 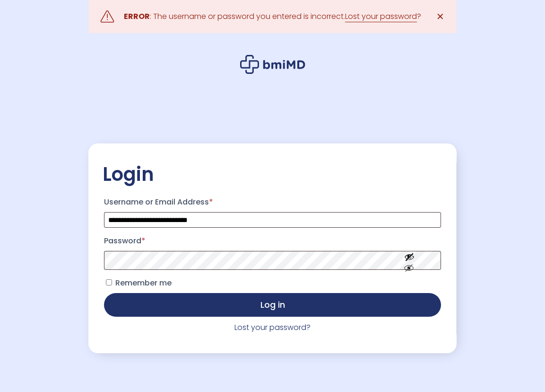 What do you see at coordinates (410, 260) in the screenshot?
I see `button: Show password` at bounding box center [410, 260].